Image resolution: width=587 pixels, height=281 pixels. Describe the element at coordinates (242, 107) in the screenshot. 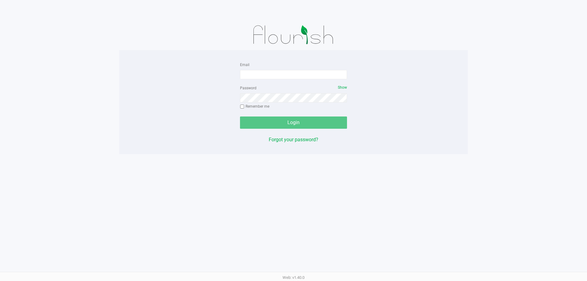

I see `input: Remember me` at that location.